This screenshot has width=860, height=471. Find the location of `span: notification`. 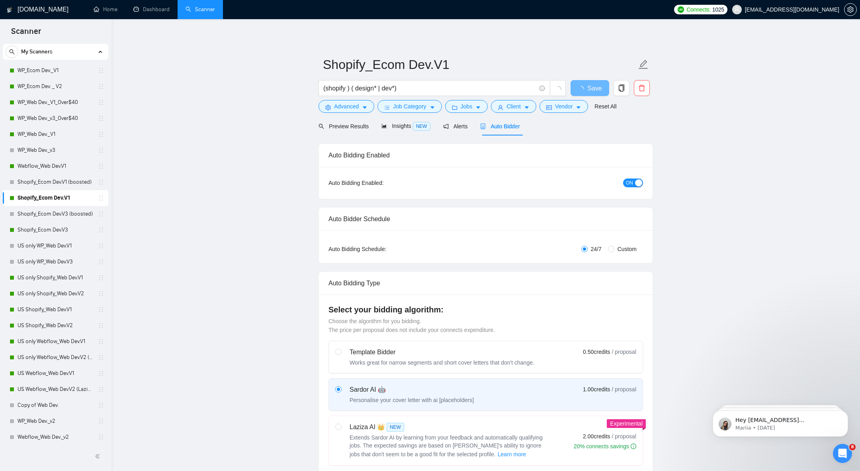

span: notification is located at coordinates (446, 126).